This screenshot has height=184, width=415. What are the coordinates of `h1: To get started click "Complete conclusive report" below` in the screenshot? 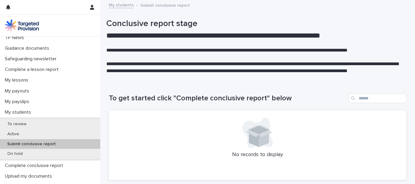 It's located at (227, 98).